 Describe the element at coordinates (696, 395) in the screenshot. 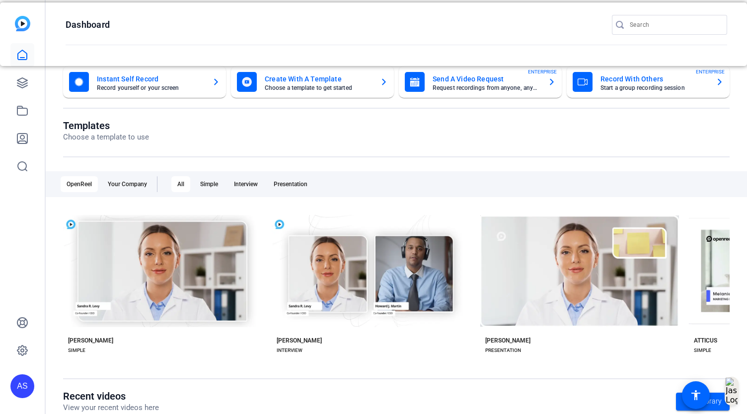

I see `mat-icon: accessibility` at that location.